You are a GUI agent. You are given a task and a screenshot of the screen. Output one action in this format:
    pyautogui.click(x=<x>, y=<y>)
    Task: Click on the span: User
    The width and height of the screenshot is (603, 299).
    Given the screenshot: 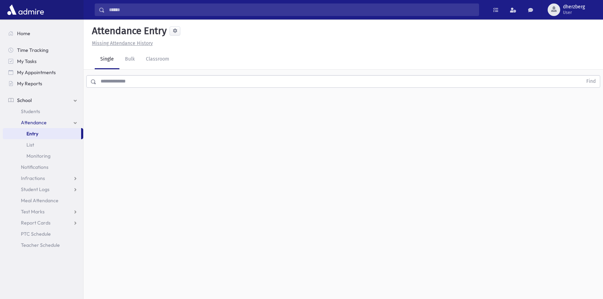 What is the action you would take?
    pyautogui.click(x=574, y=13)
    